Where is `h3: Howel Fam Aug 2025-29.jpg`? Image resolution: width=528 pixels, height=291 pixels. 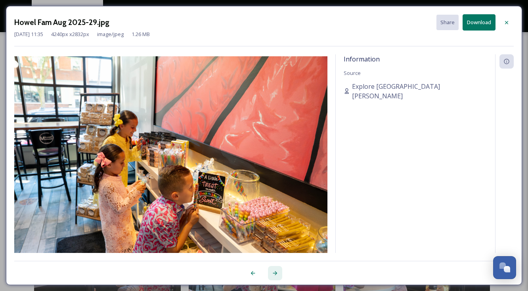
h3: Howel Fam Aug 2025-29.jpg is located at coordinates (62, 22).